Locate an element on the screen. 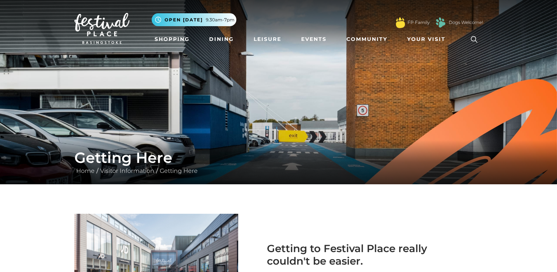  a: Home is located at coordinates (85, 171).